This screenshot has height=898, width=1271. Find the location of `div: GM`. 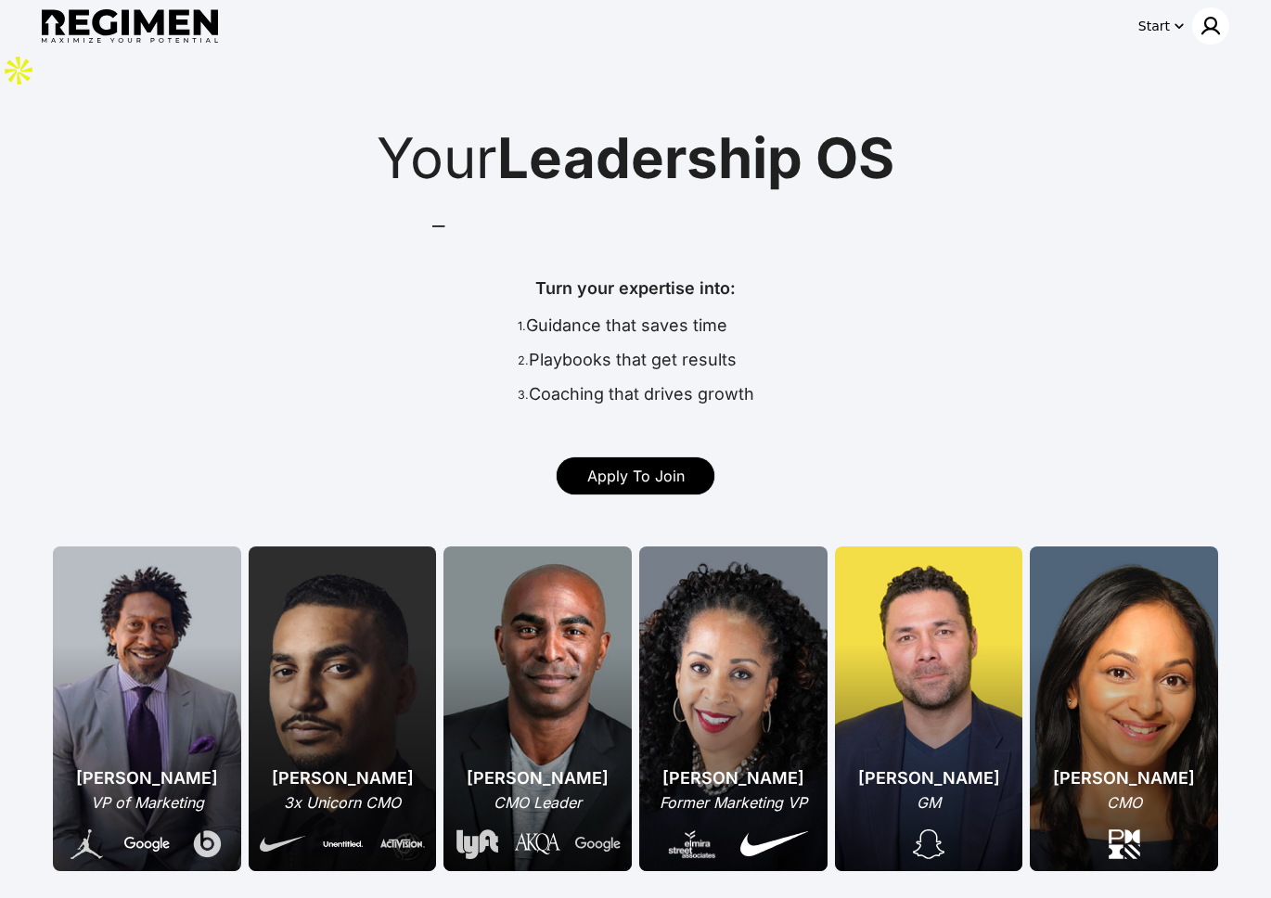

div: GM is located at coordinates (929, 803).